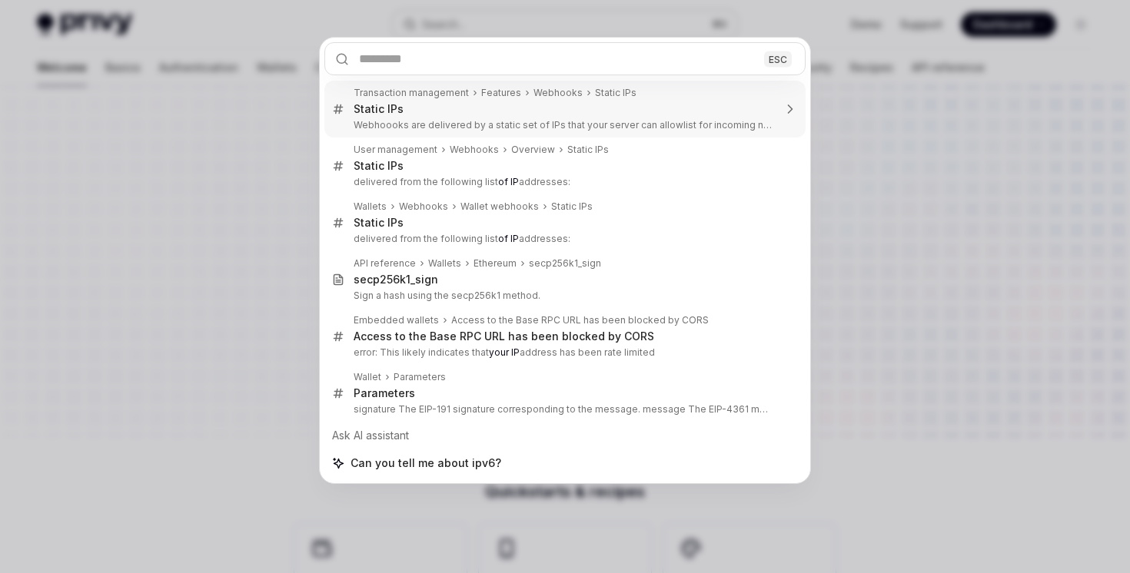  I want to click on p: error: This likely indicates that address has been rate limited, so click(563, 353).